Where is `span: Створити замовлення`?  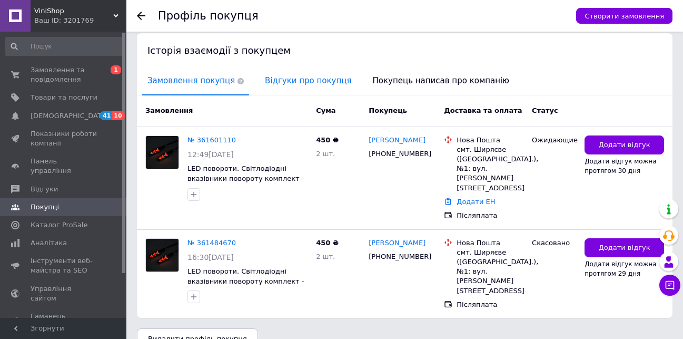 span: Створити замовлення is located at coordinates (624, 16).